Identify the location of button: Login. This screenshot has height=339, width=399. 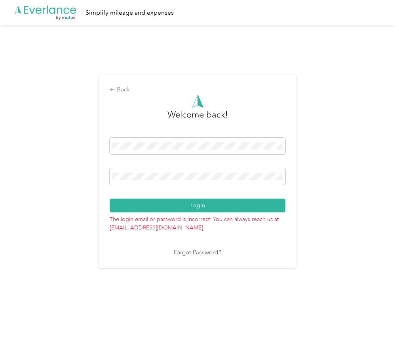
(197, 205).